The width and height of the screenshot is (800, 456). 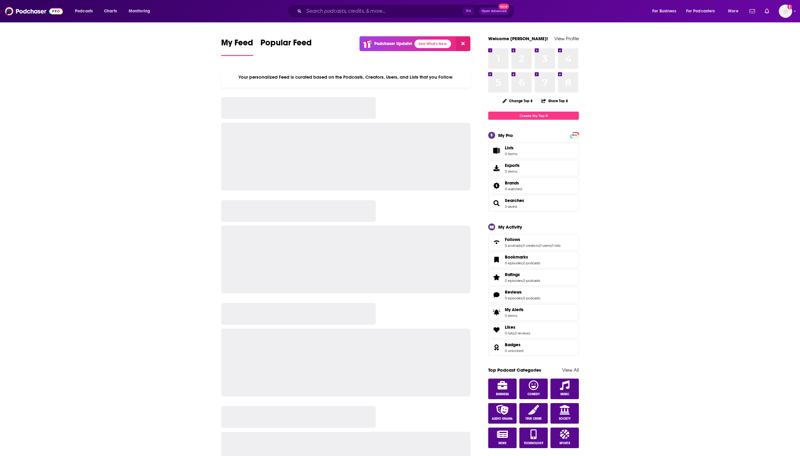 What do you see at coordinates (383, 11) in the screenshot?
I see `input: Search podcasts, credits, & more...` at bounding box center [383, 11].